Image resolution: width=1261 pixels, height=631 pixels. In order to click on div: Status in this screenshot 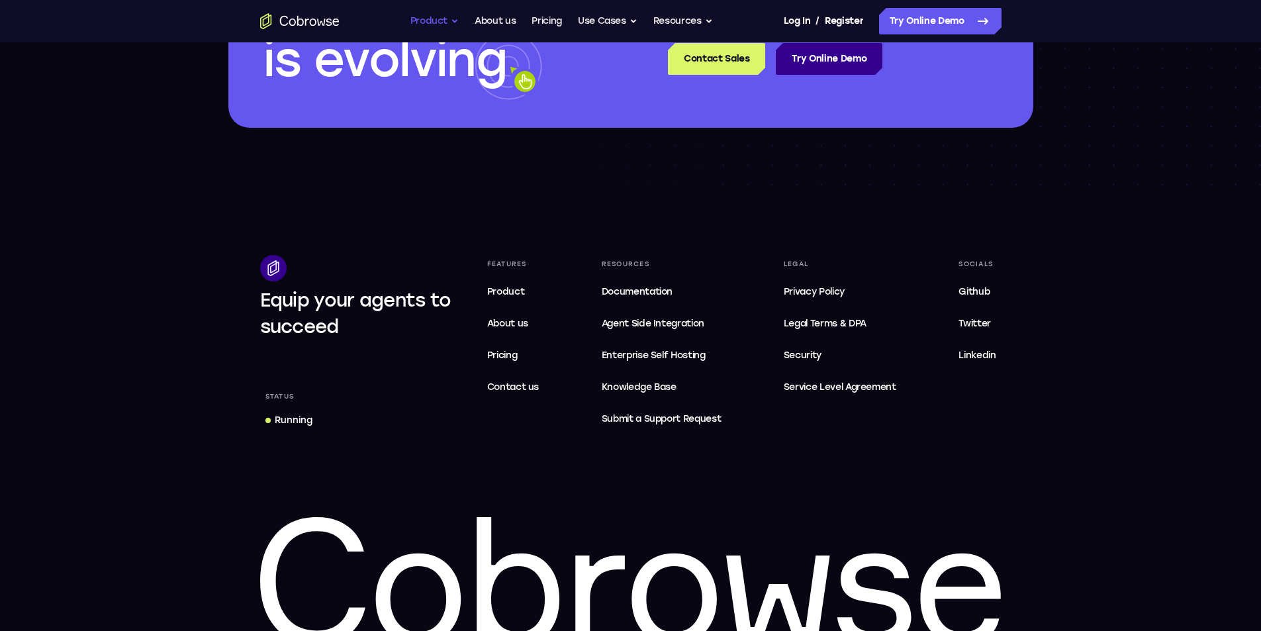, I will do `click(280, 397)`.